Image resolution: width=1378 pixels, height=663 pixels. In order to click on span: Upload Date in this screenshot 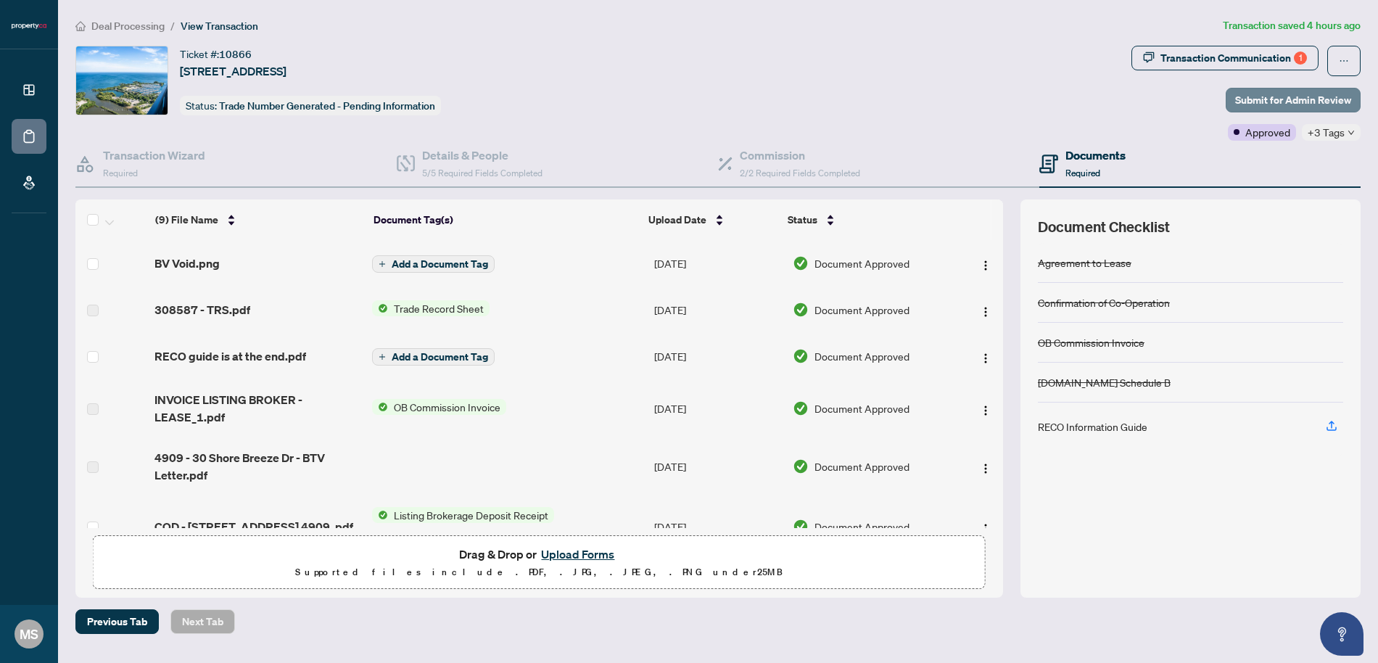, I will do `click(677, 220)`.